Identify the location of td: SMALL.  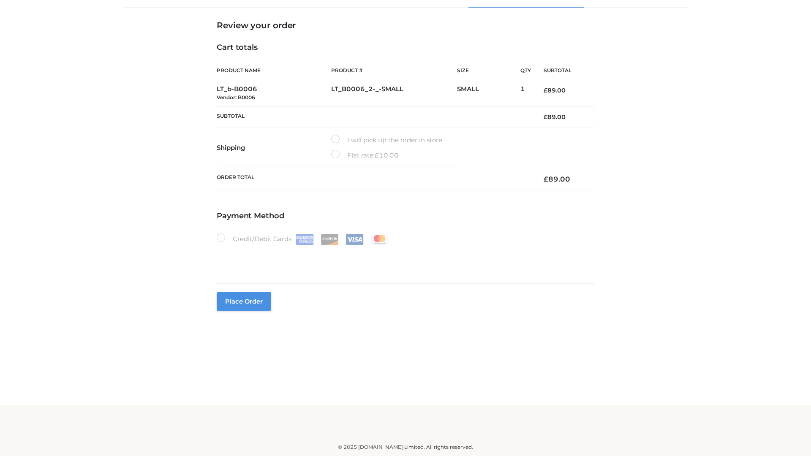
(489, 93).